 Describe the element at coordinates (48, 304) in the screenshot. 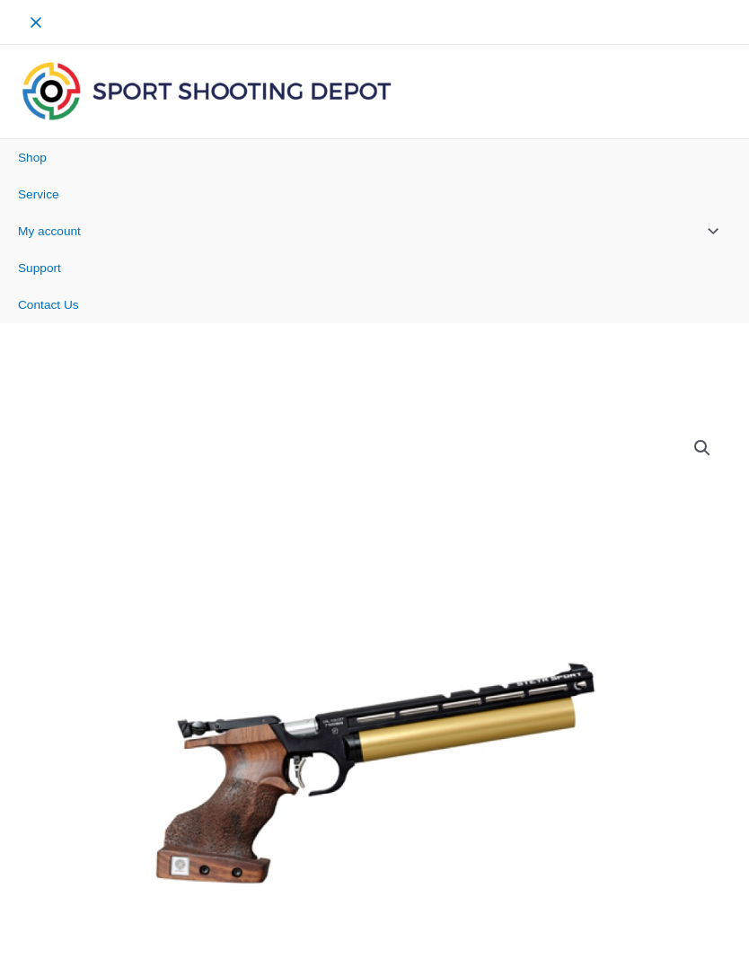

I see `span: Contact Us` at that location.